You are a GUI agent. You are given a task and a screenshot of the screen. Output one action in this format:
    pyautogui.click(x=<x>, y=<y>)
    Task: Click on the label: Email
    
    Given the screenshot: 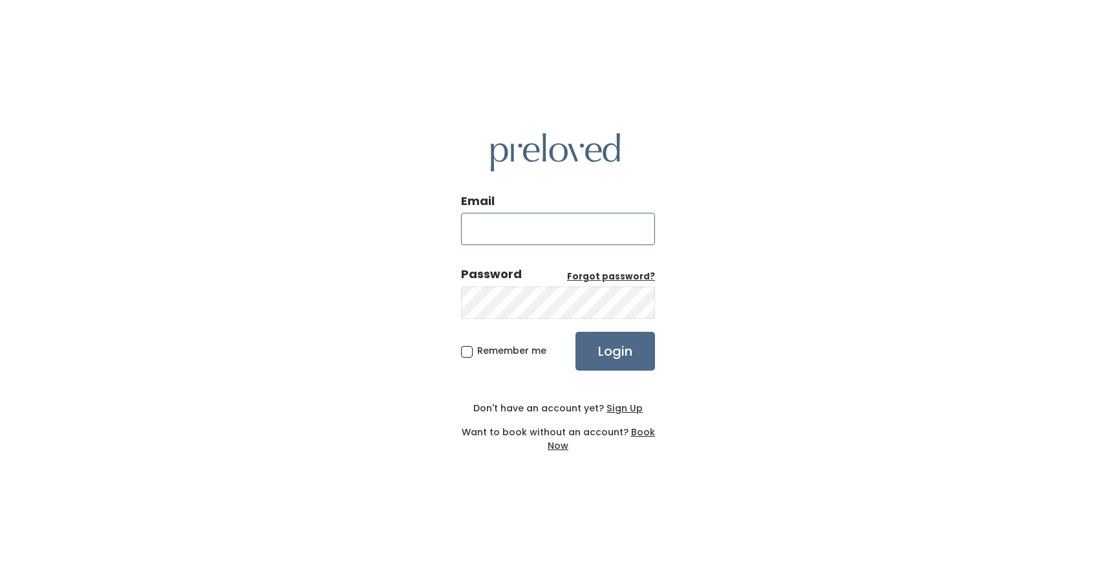 What is the action you would take?
    pyautogui.click(x=478, y=201)
    